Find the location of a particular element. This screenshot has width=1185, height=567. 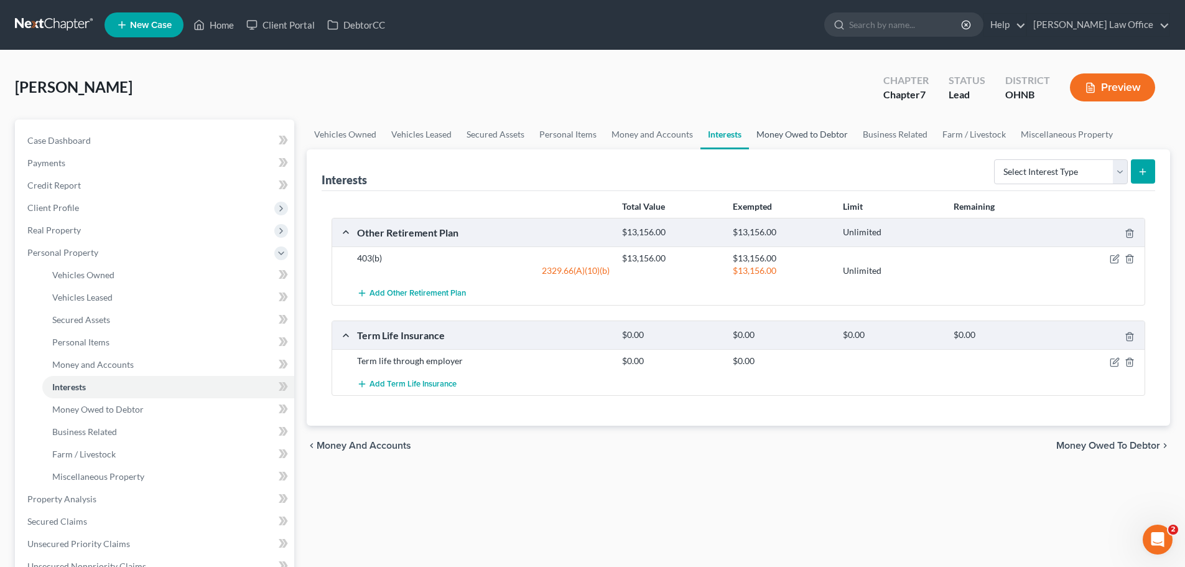

a: Credit Report is located at coordinates (155, 185).